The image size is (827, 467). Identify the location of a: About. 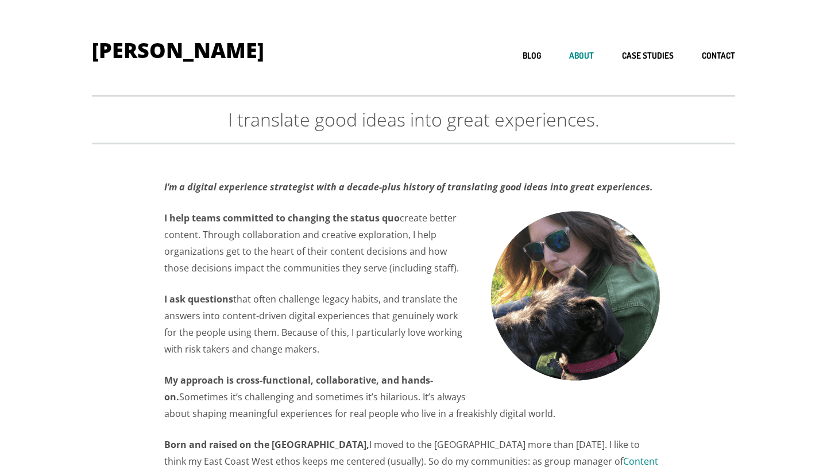
(581, 56).